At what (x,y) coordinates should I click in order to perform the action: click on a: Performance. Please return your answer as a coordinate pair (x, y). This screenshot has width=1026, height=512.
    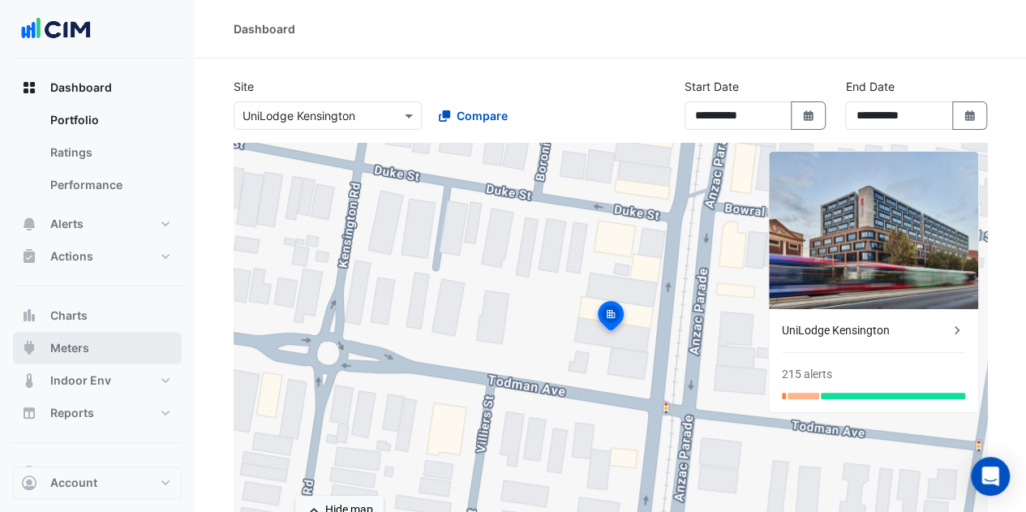
    Looking at the image, I should click on (109, 185).